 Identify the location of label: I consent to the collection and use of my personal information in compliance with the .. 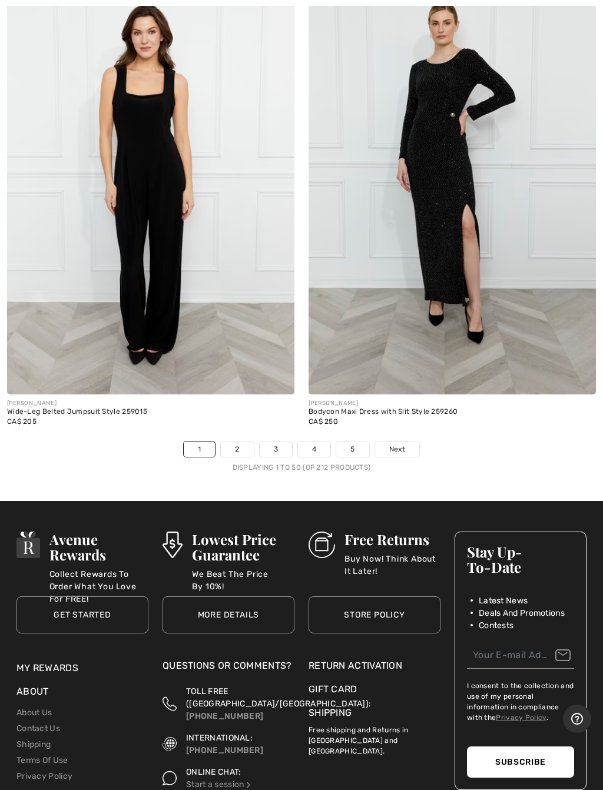
(520, 702).